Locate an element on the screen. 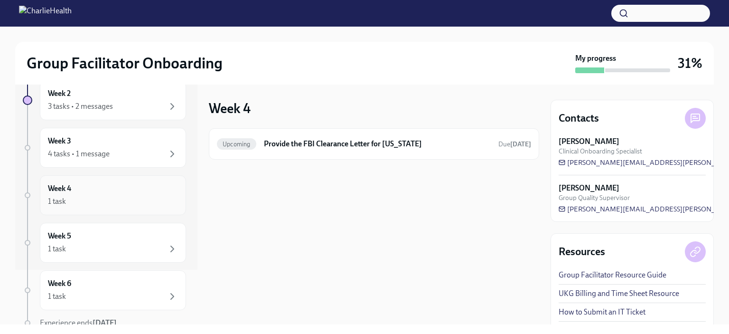 The height and width of the screenshot is (334, 729). h4: Contacts is located at coordinates (578, 118).